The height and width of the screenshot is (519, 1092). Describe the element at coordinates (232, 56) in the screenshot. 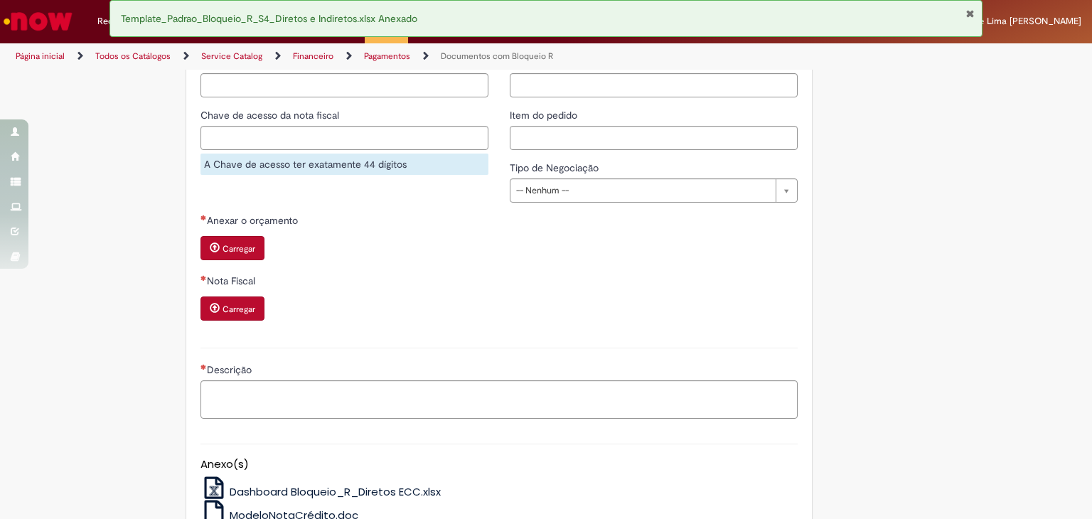

I see `a: Service Catalog` at that location.